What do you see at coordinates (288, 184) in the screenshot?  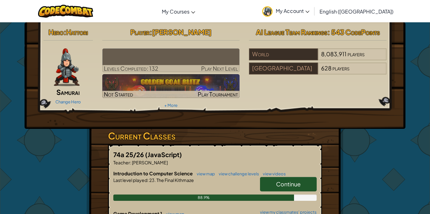 I see `span: Continue` at bounding box center [288, 184].